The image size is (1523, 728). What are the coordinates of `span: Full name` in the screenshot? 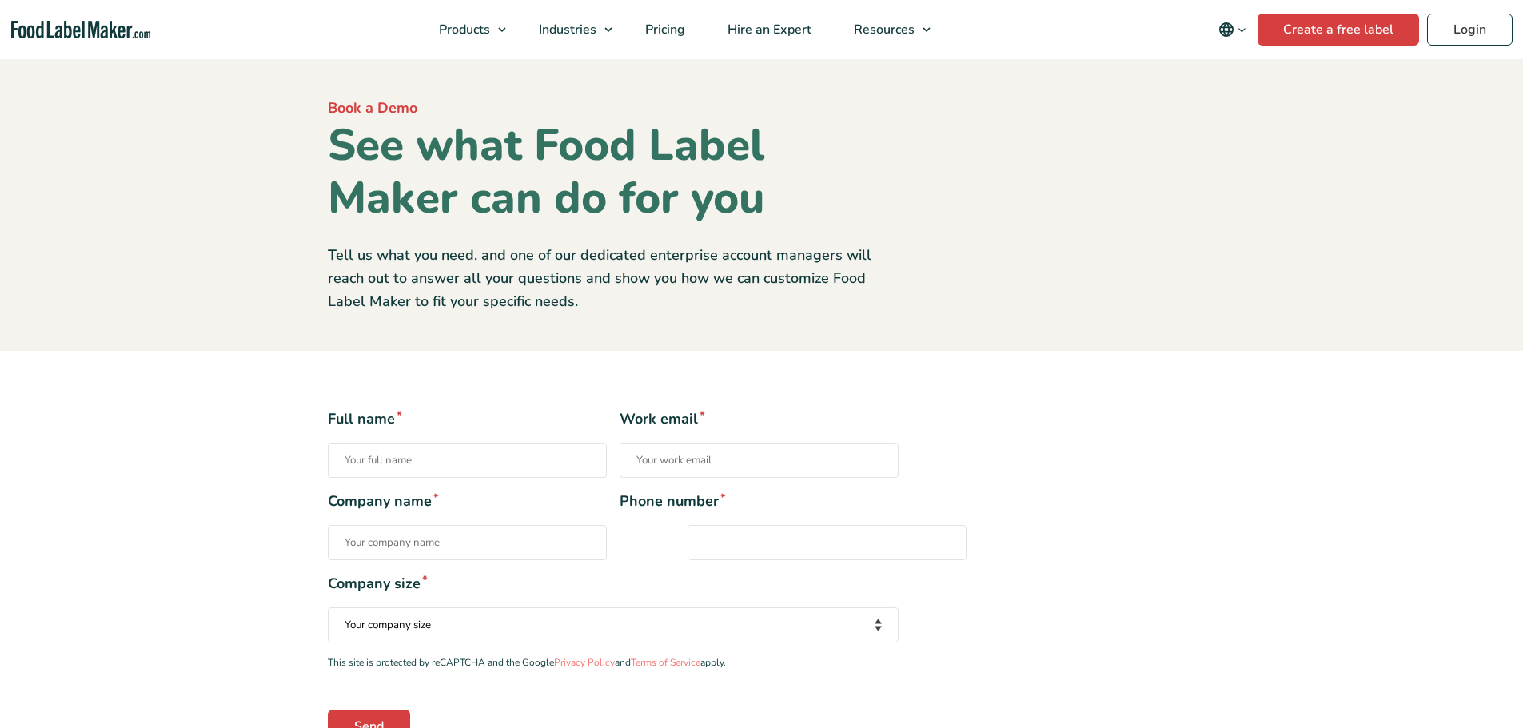 It's located at (467, 419).